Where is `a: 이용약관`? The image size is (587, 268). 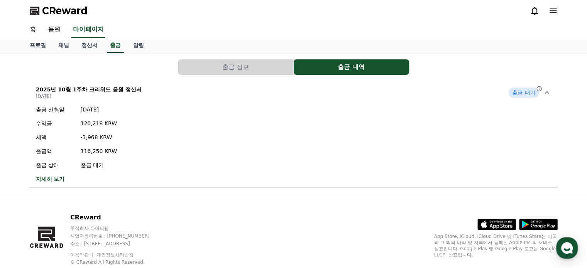 a: 이용약관 is located at coordinates (82, 255).